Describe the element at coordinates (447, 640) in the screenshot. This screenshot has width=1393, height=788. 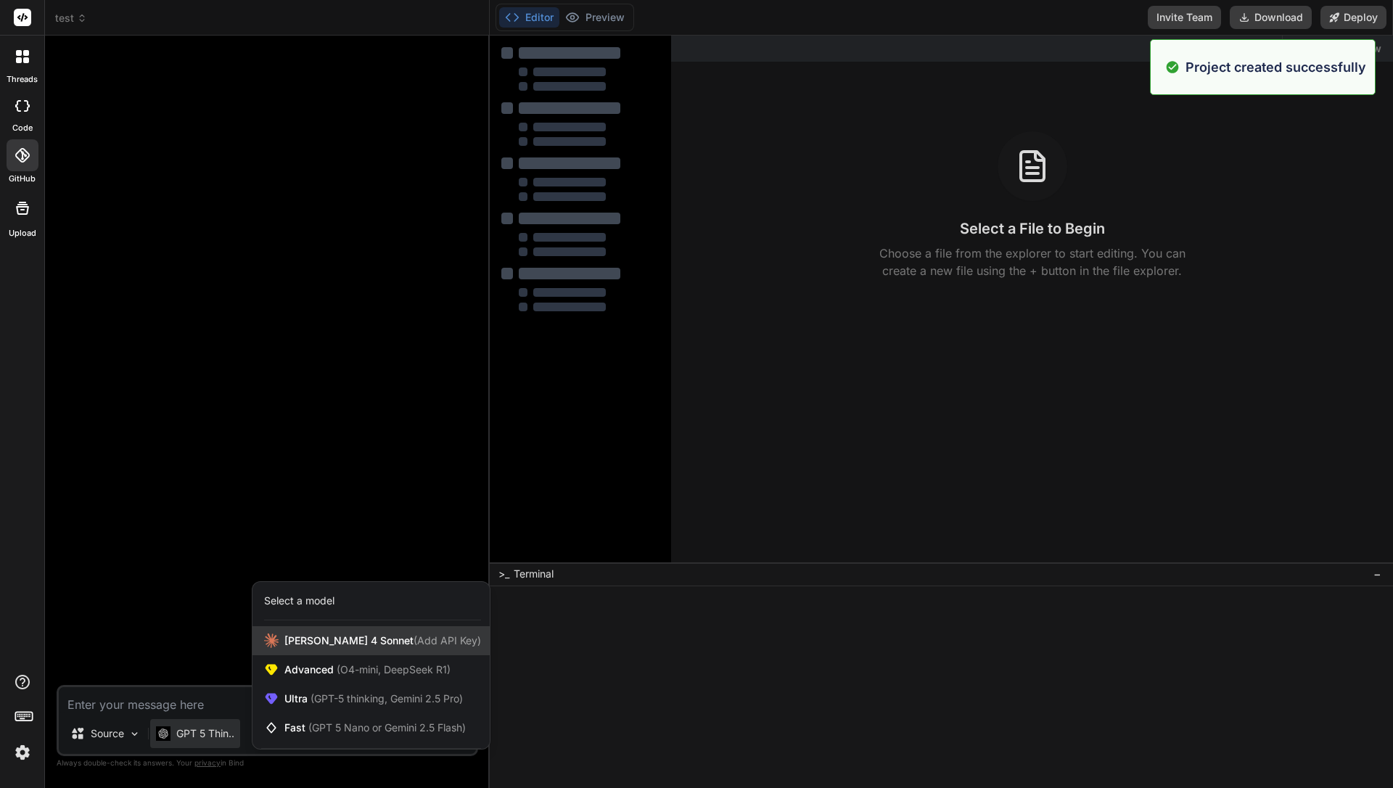
I see `span: (Add API Key)` at that location.